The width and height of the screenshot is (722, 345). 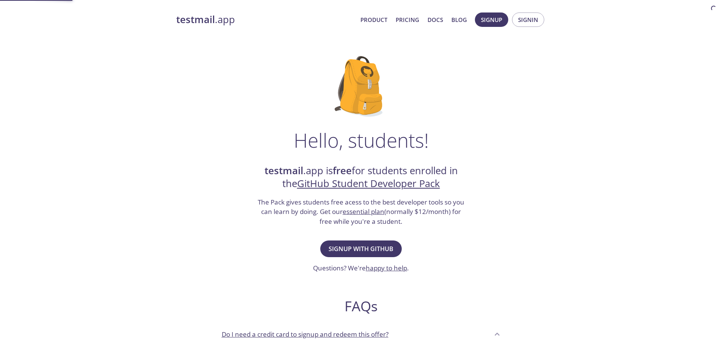 What do you see at coordinates (342, 170) in the screenshot?
I see `strong: free` at bounding box center [342, 170].